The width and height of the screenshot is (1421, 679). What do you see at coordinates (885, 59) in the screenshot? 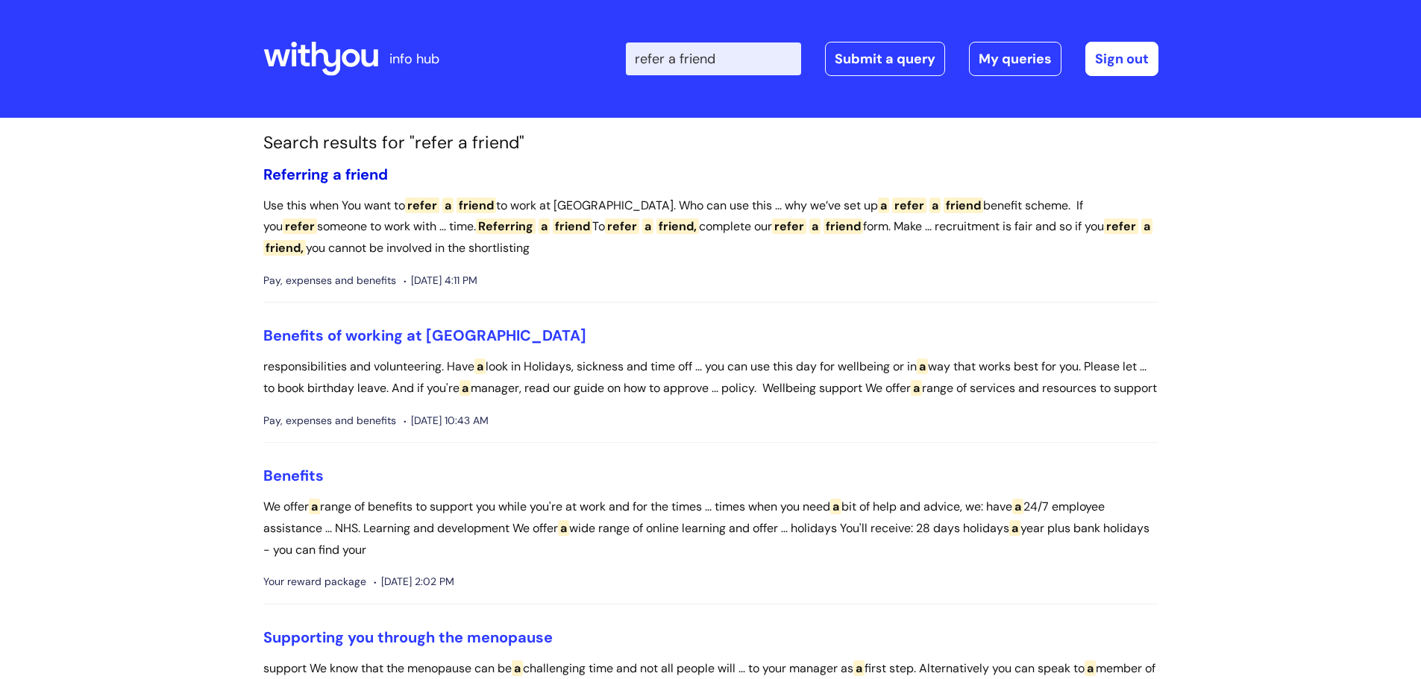
I see `a: Submit a query` at bounding box center [885, 59].